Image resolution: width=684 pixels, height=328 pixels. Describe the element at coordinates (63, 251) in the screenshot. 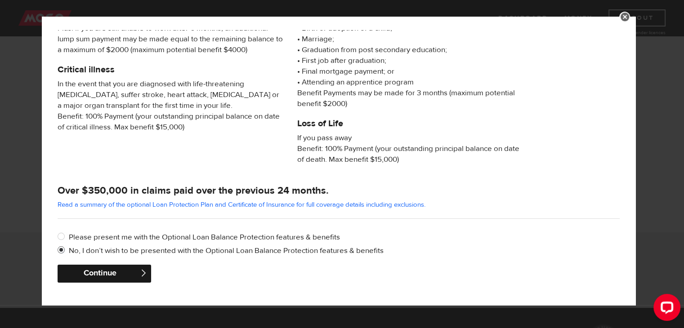

I see `input: No, I don’t wish to be presented with the Optional Loan Balance Protection features & benefits` at that location.